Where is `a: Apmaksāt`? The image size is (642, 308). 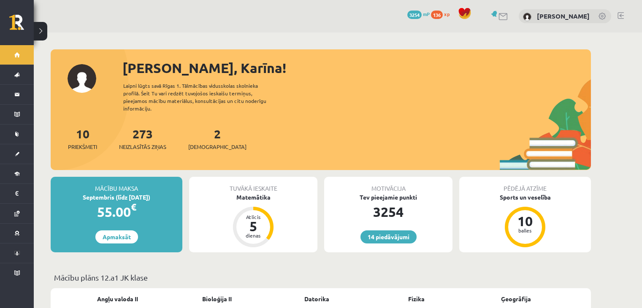
a: Apmaksāt is located at coordinates (117, 237).